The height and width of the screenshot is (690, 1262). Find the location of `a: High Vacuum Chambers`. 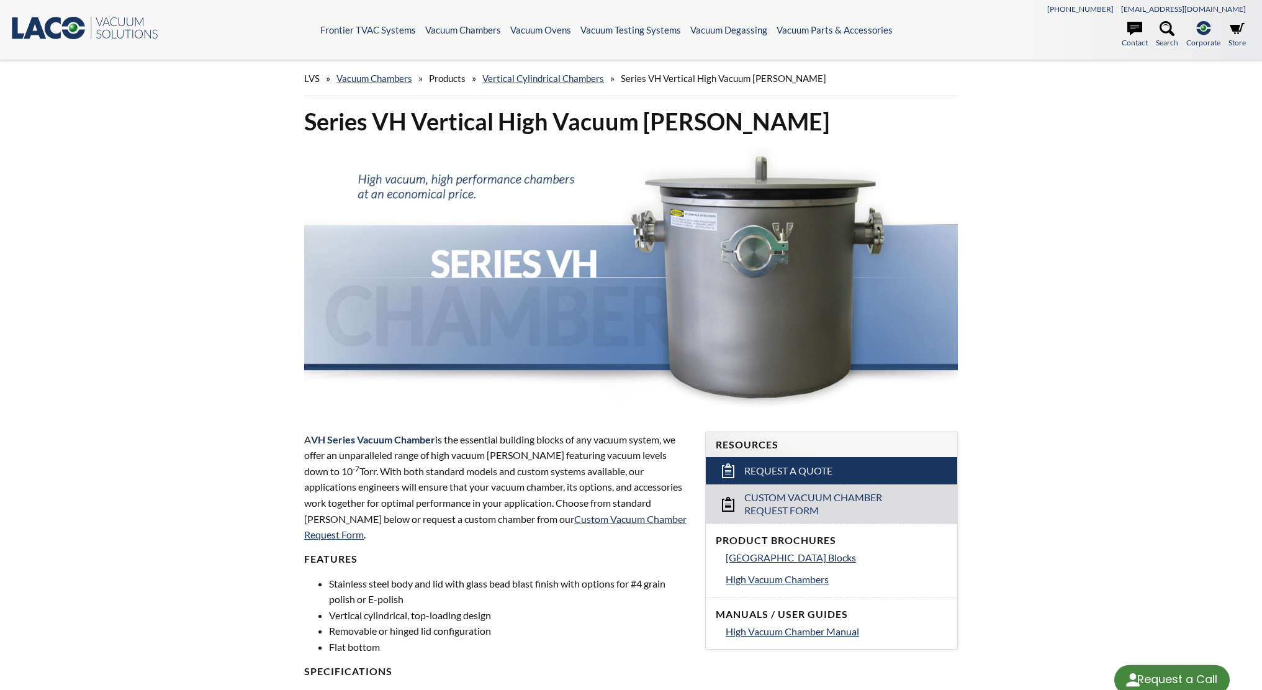

a: High Vacuum Chambers is located at coordinates (836, 579).